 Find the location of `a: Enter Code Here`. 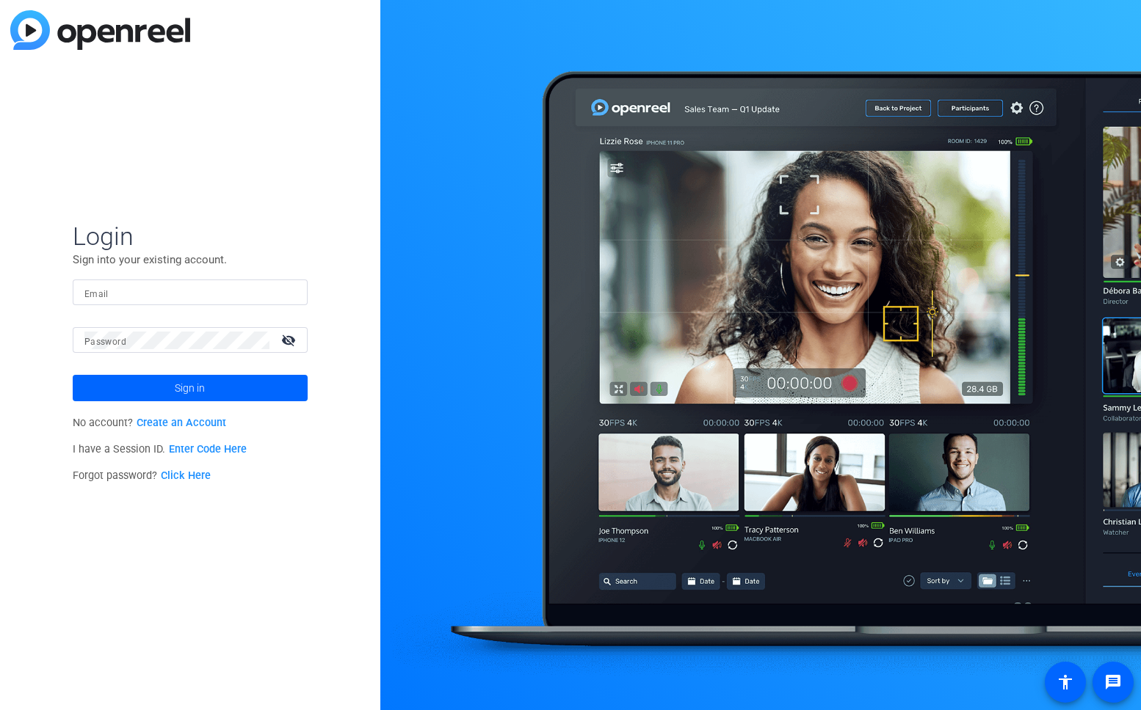

a: Enter Code Here is located at coordinates (208, 449).